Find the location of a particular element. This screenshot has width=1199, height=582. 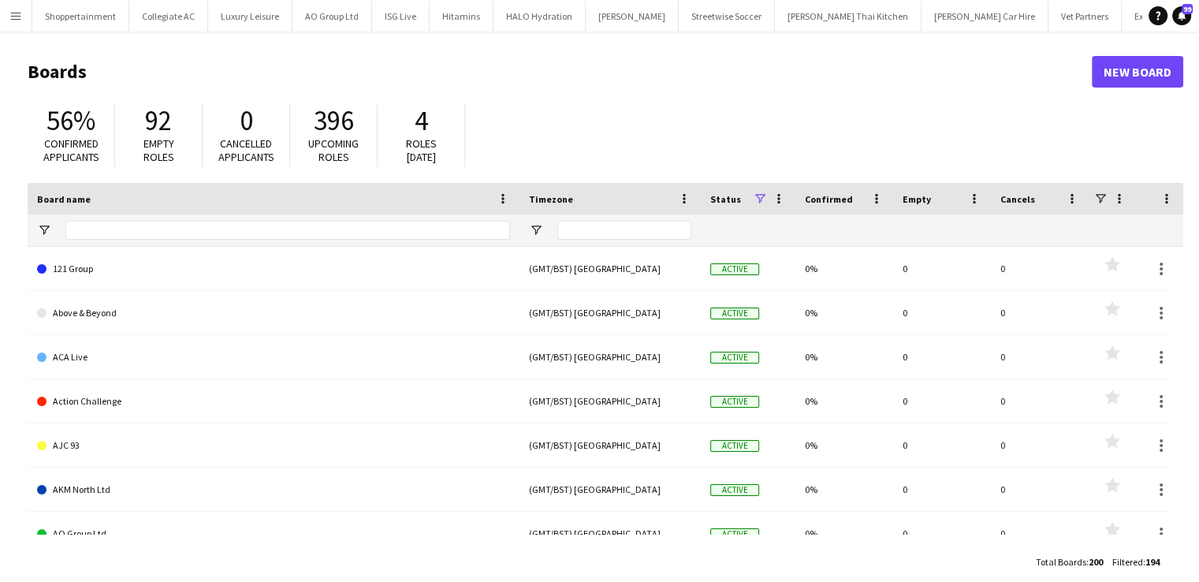

button: Streetwise Soccer is located at coordinates (727, 16).